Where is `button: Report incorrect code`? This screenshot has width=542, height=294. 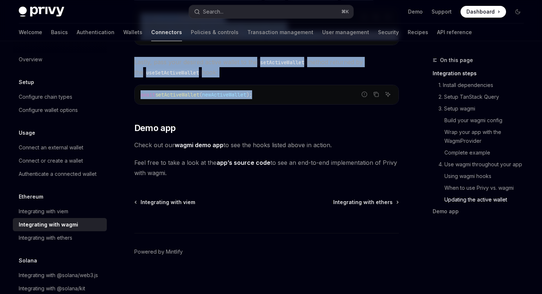 button: Report incorrect code is located at coordinates (364, 94).